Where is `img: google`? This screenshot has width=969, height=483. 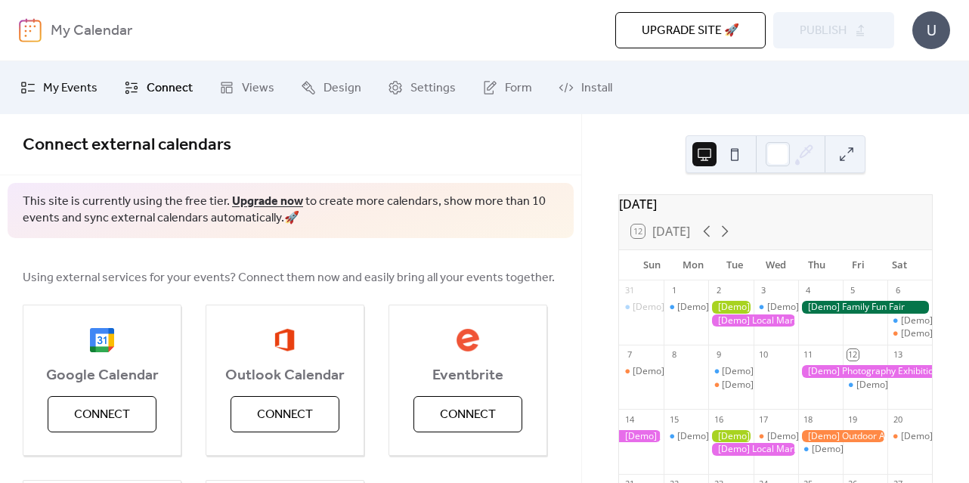
img: google is located at coordinates (102, 340).